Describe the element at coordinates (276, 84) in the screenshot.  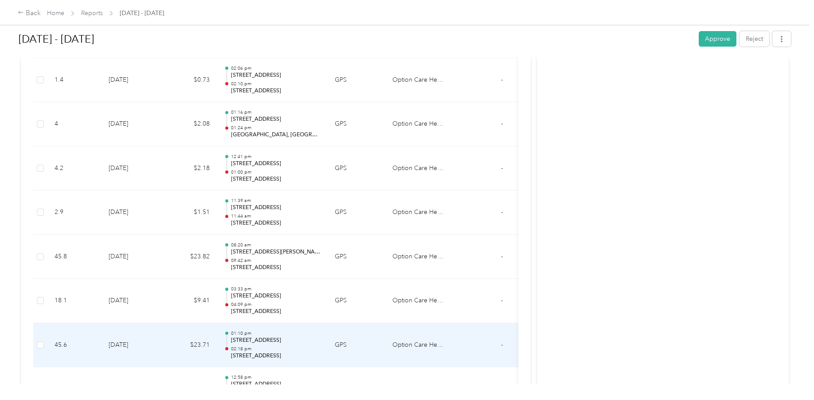
I see `p: 02:10 pm` at that location.